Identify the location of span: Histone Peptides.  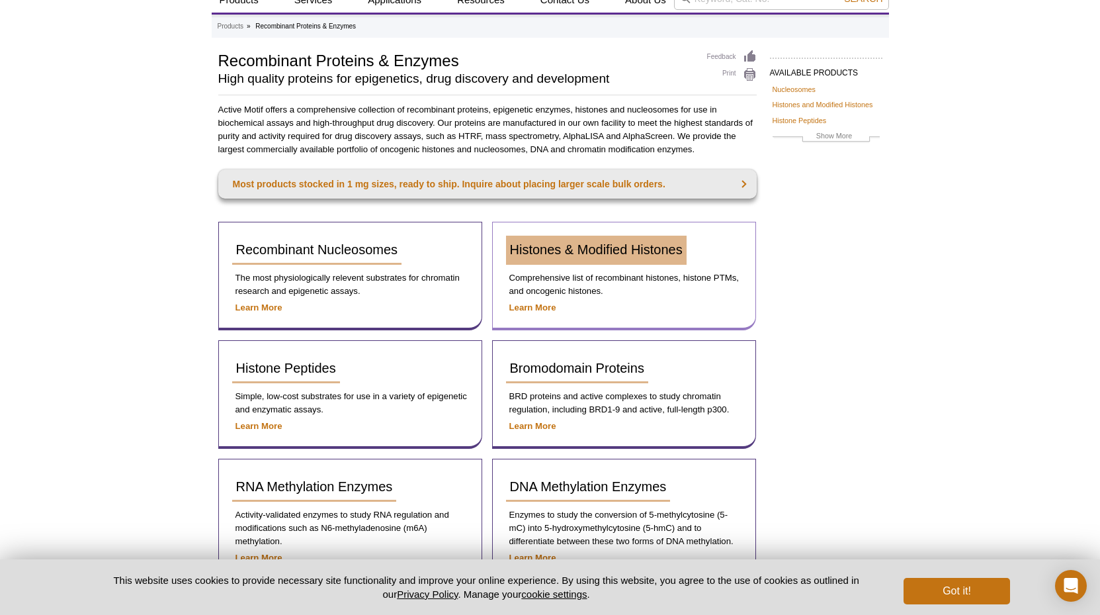
(286, 368).